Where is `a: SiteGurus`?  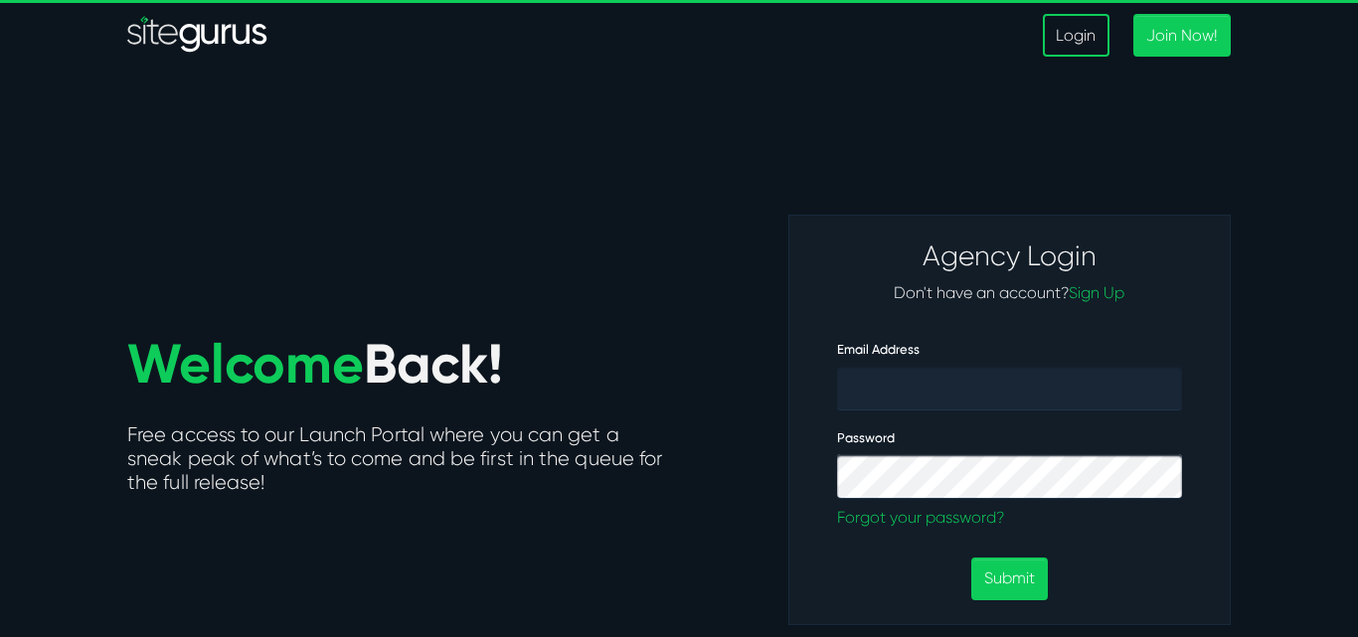
a: SiteGurus is located at coordinates (198, 36).